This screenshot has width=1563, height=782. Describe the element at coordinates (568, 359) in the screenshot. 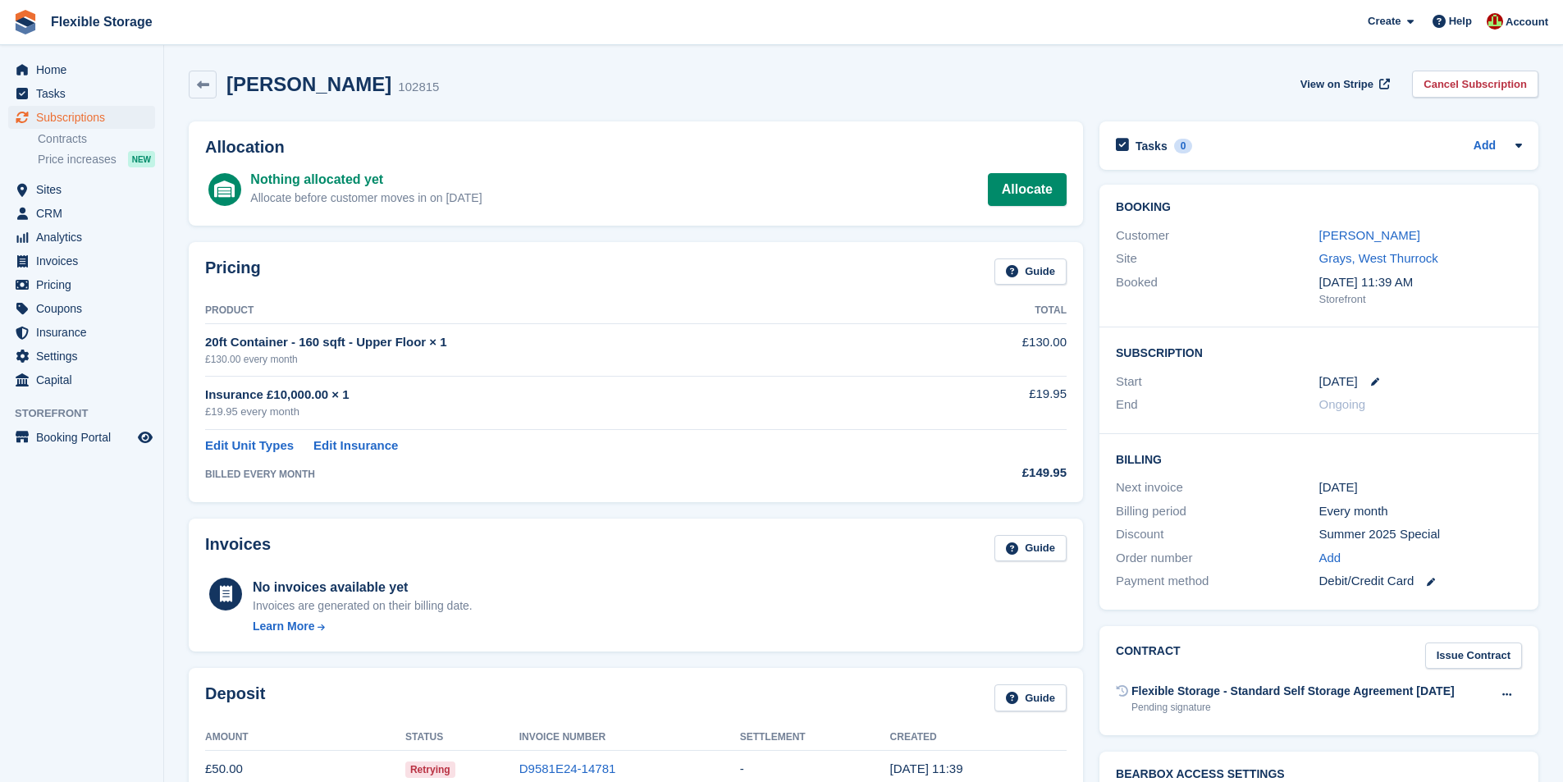

I see `div: £130.00 every month` at that location.